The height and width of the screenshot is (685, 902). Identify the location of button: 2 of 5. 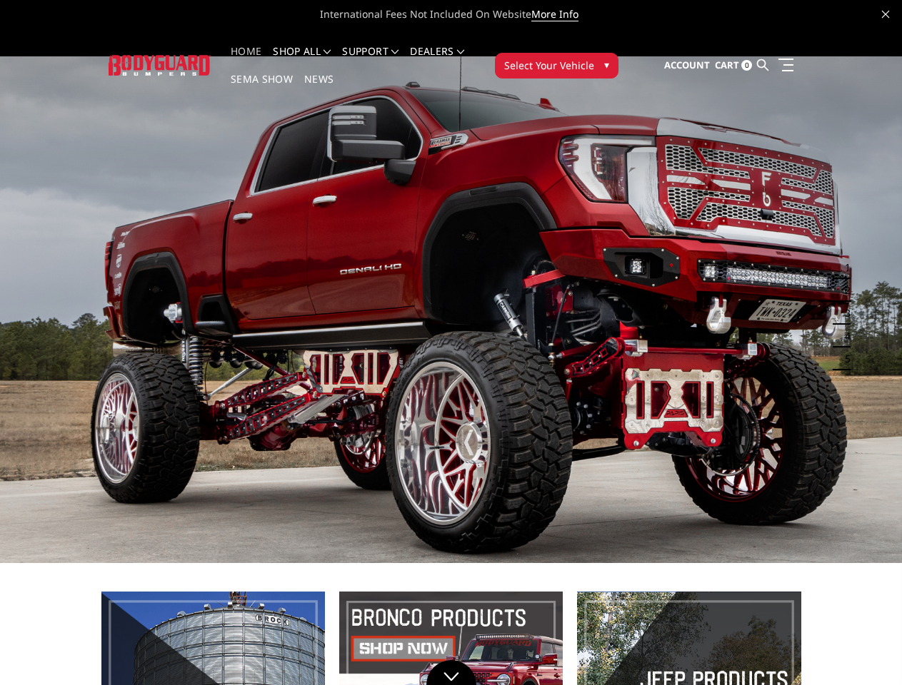
(843, 291).